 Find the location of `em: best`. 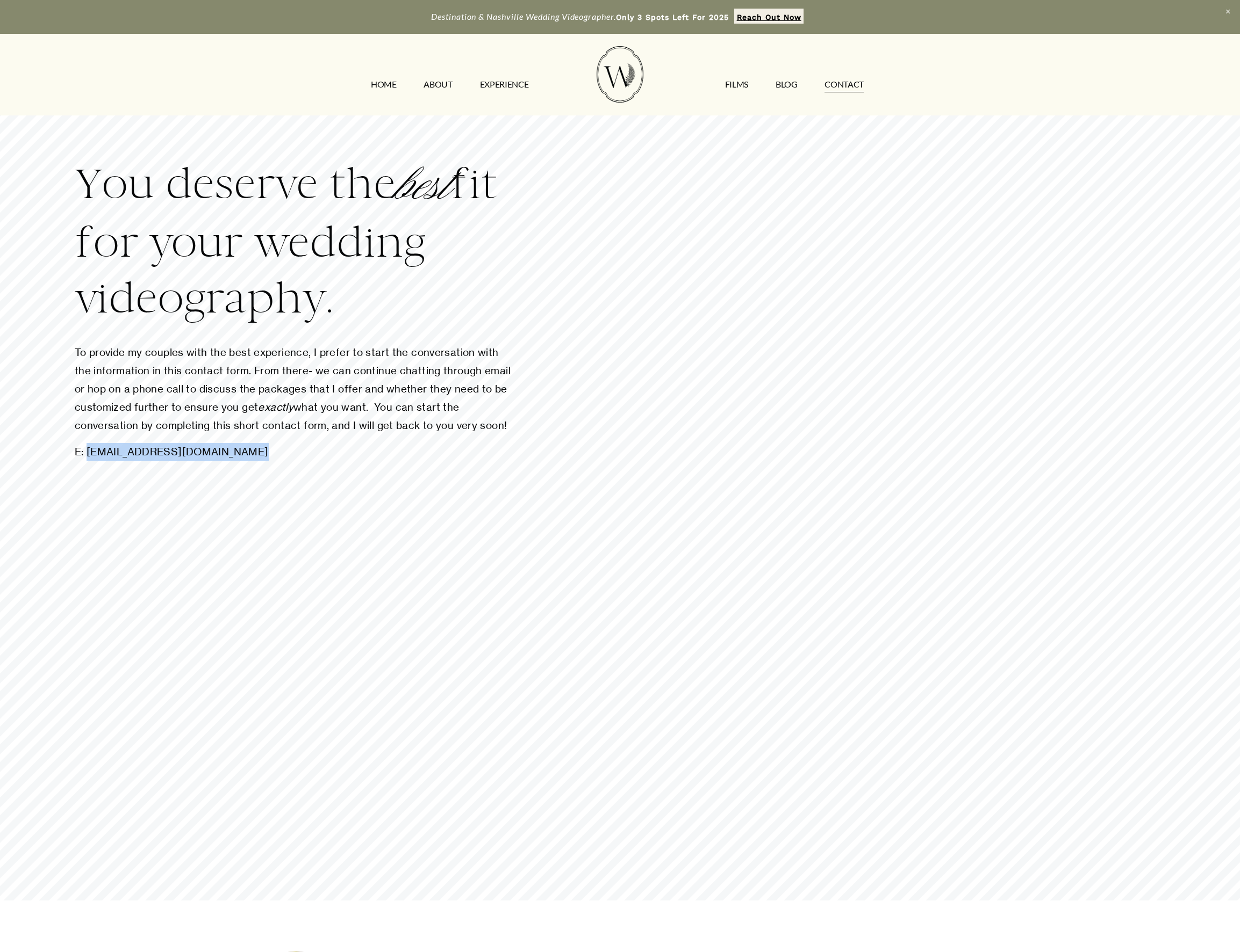

em: best is located at coordinates (423, 186).